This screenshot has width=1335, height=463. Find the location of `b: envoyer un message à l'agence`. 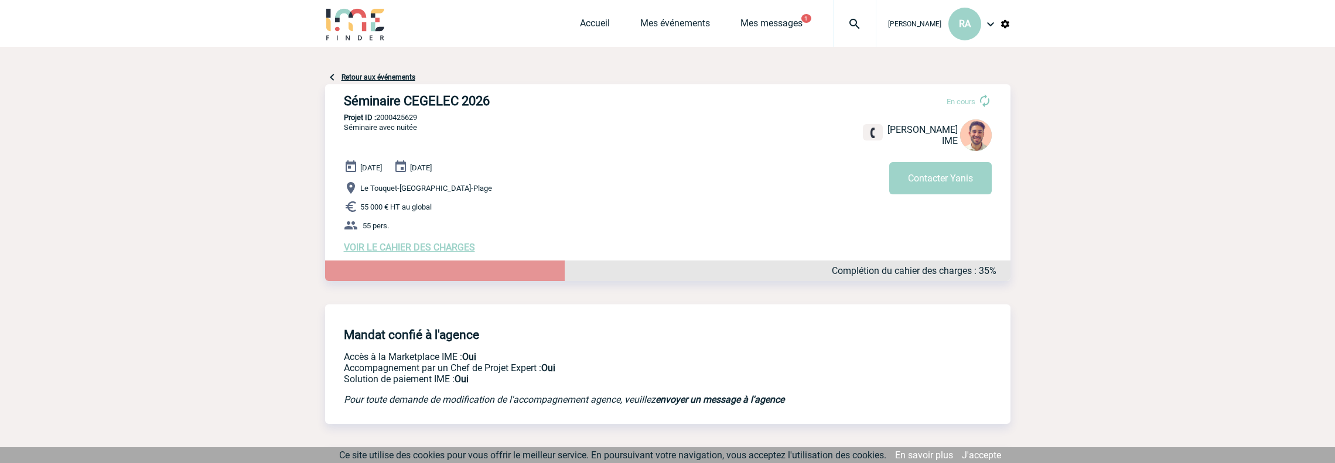

b: envoyer un message à l'agence is located at coordinates (720, 399).